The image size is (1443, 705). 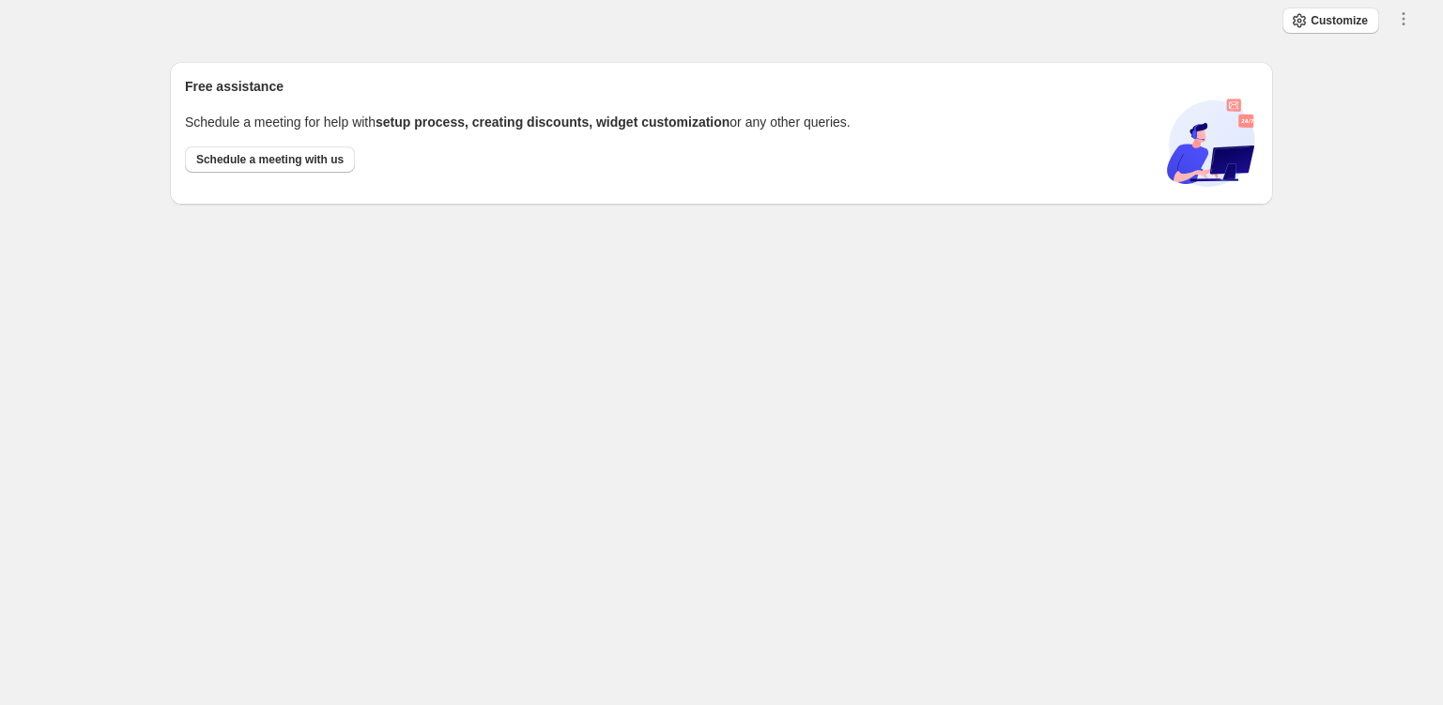 I want to click on span: setup process, creating discounts, widget customization, so click(x=552, y=122).